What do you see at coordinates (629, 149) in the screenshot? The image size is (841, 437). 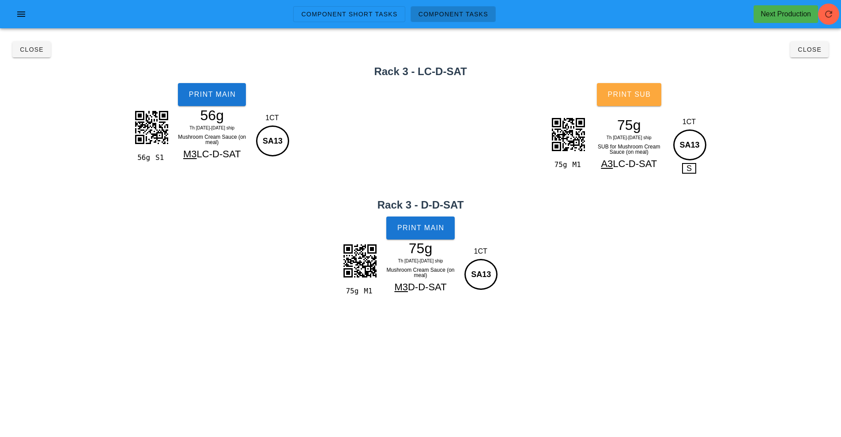 I see `div: SUB for Mushroom Cream Sauce (on meal)` at bounding box center [629, 149].